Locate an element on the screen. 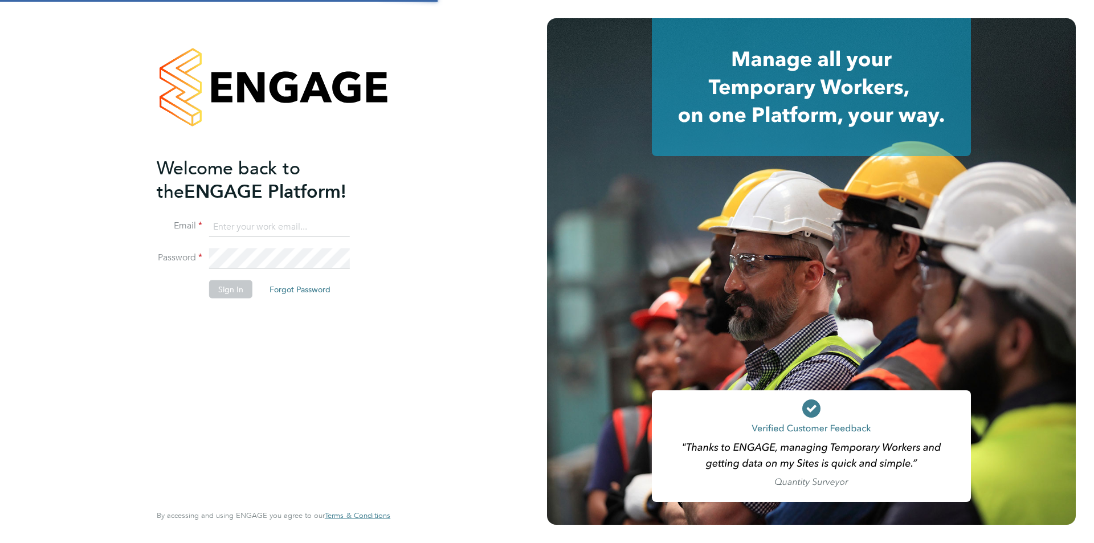 This screenshot has height=543, width=1094. button: Forgot Password is located at coordinates (300, 289).